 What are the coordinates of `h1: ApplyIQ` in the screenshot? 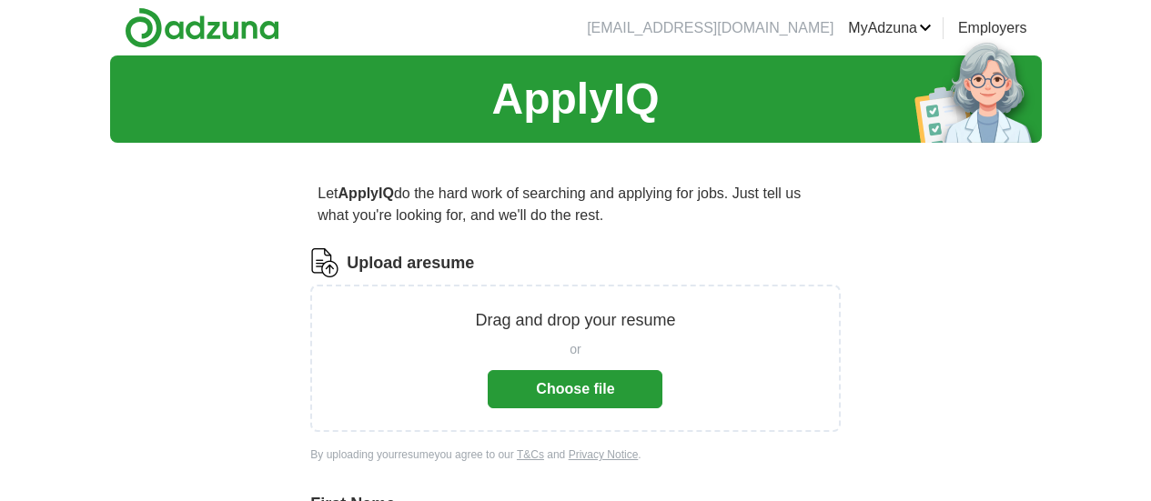 It's located at (575, 99).